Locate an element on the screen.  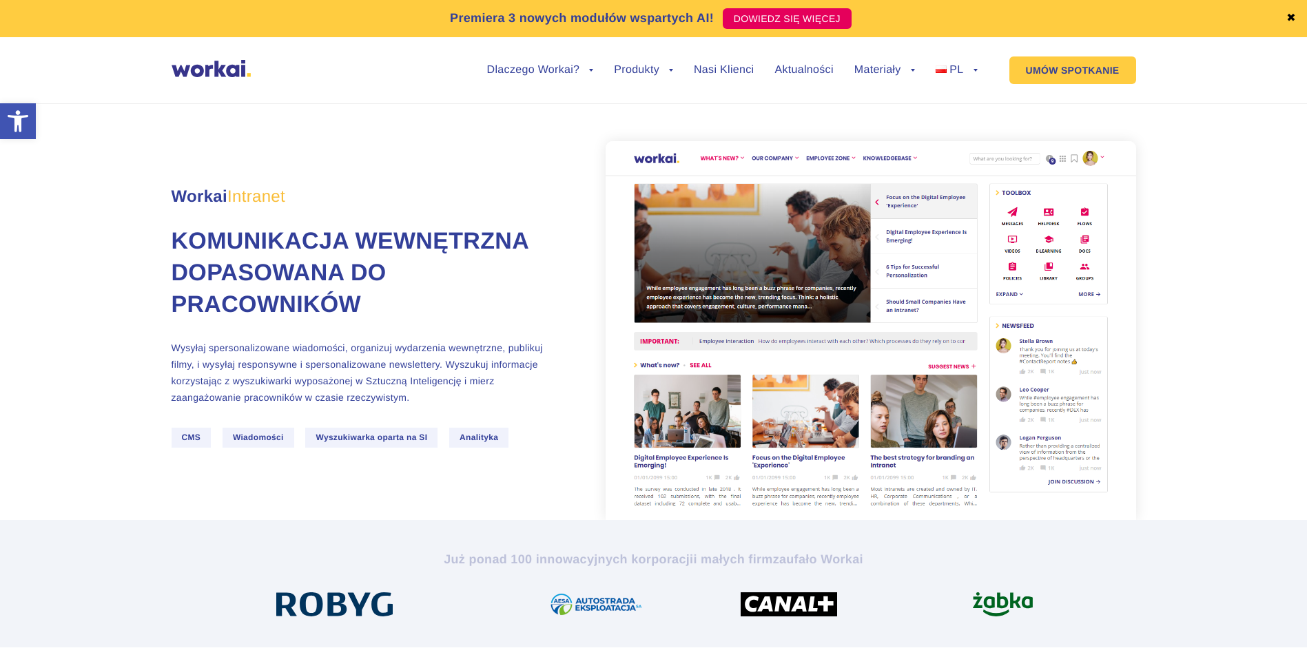
em: Intranet is located at coordinates (256, 196).